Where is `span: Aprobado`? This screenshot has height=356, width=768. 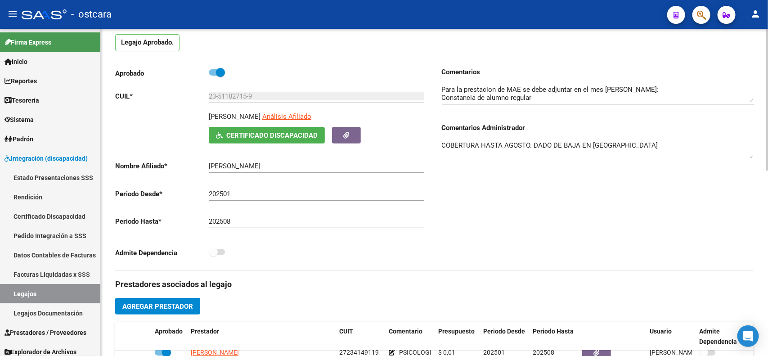 span: Aprobado is located at coordinates (169, 331).